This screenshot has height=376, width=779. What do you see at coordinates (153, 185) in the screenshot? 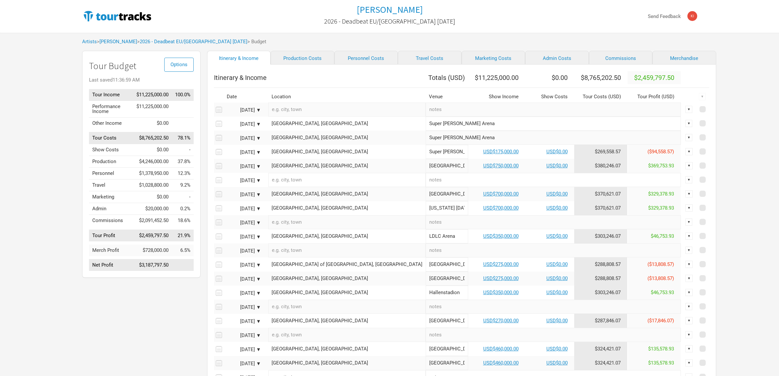
I see `td: $1,028,800.00` at bounding box center [153, 185].